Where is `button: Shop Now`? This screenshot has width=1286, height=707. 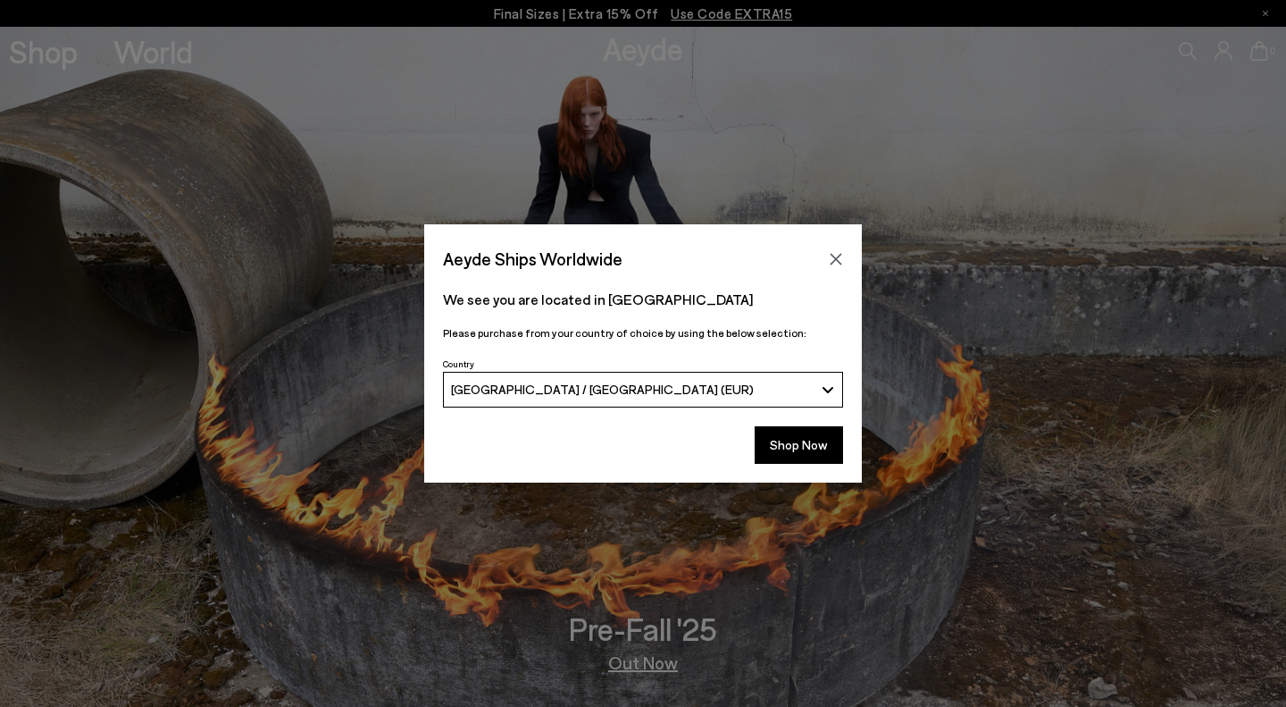
button: Shop Now is located at coordinates (799, 445).